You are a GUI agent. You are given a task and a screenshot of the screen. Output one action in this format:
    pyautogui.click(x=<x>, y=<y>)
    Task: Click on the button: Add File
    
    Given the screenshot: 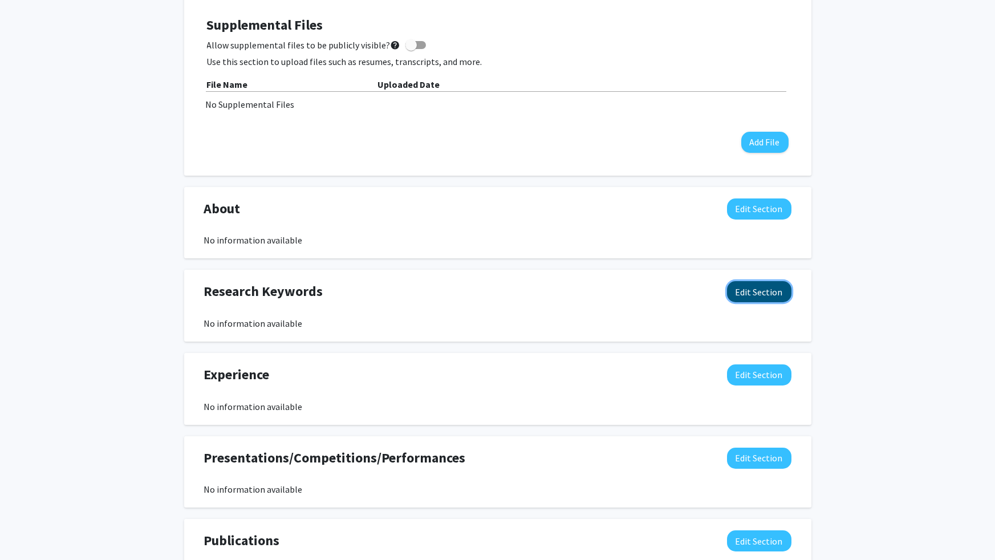 What is the action you would take?
    pyautogui.click(x=764, y=142)
    